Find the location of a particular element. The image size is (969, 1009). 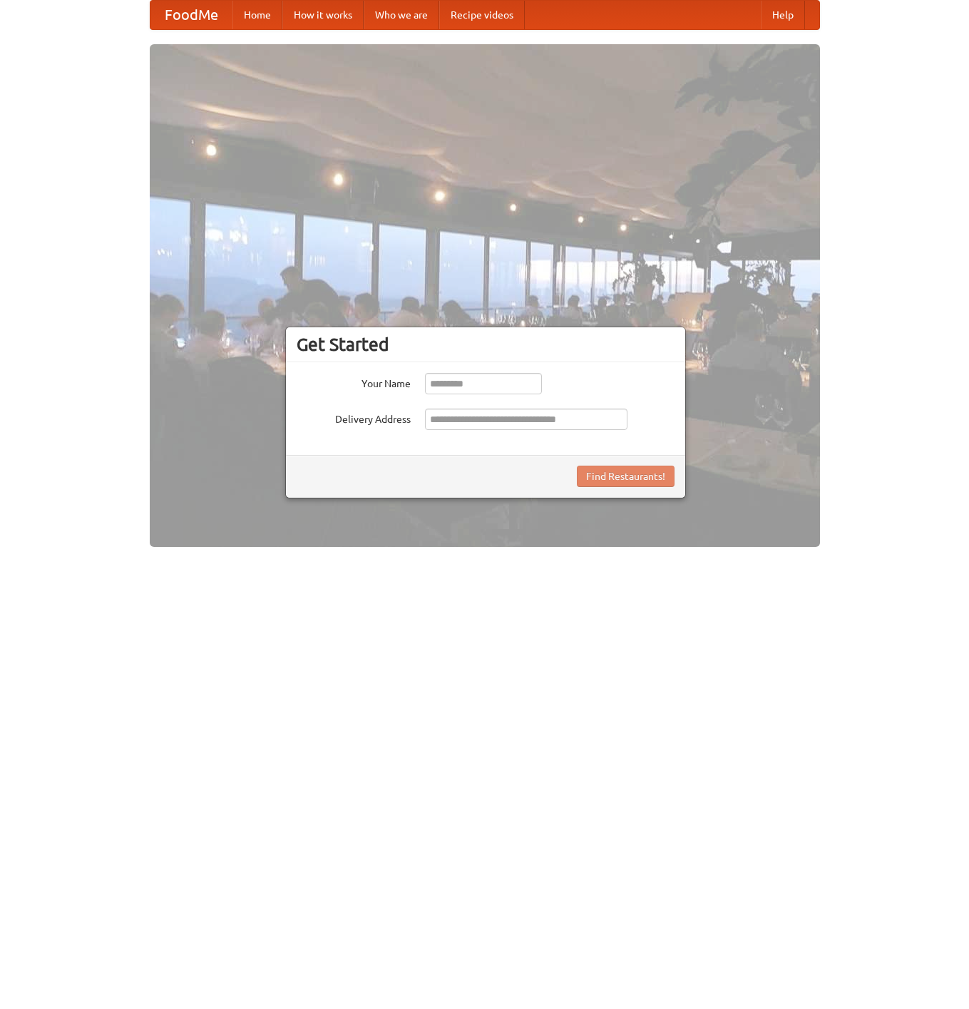

a: Help is located at coordinates (783, 15).